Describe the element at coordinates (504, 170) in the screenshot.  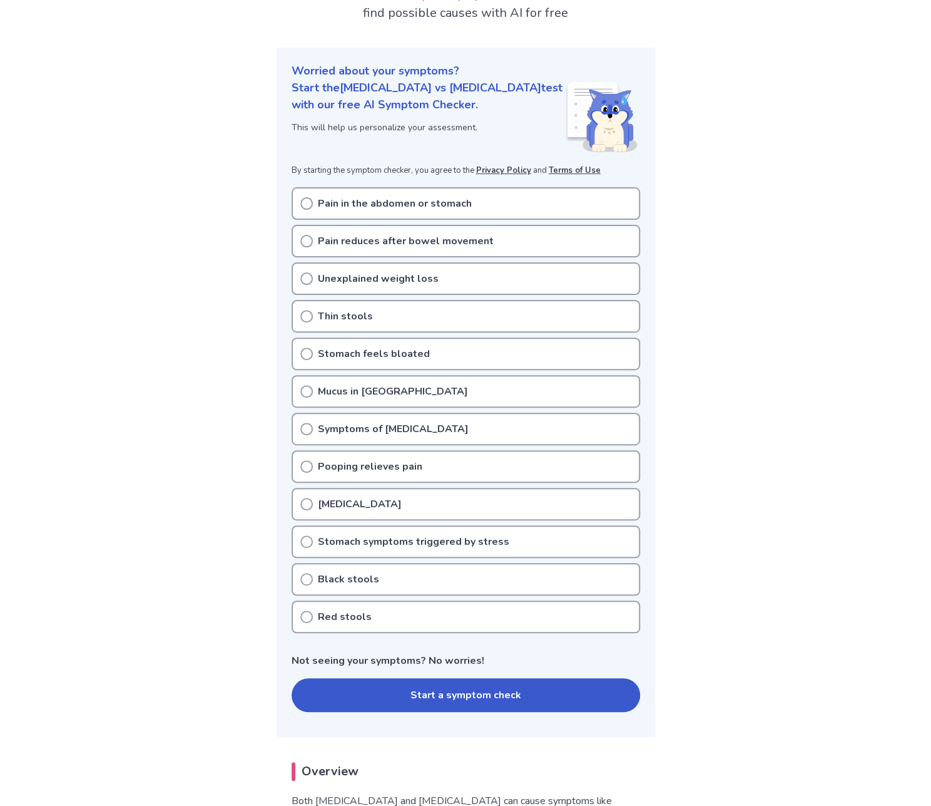
I see `a: Privacy Policy` at that location.